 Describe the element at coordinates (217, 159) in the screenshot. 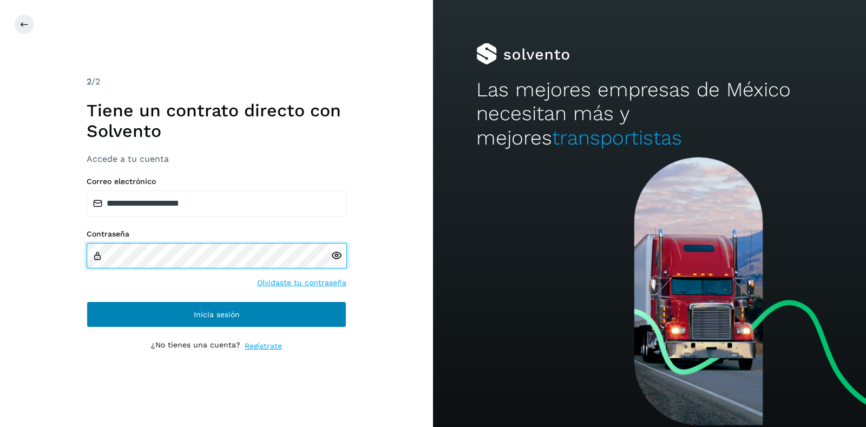

I see `h3: Accede a tu cuenta` at that location.